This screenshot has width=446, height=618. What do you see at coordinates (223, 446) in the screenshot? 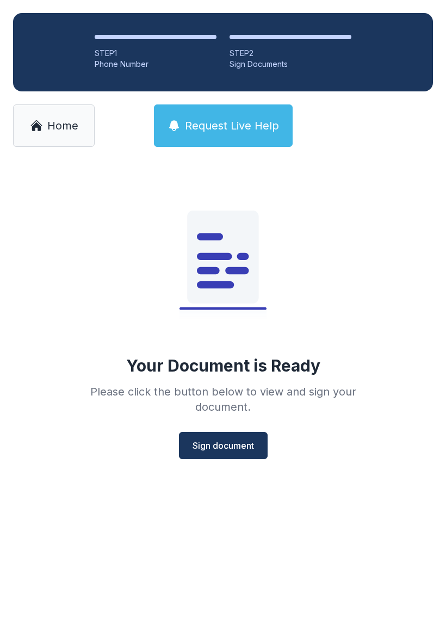
I see `span: Sign document` at bounding box center [223, 446].